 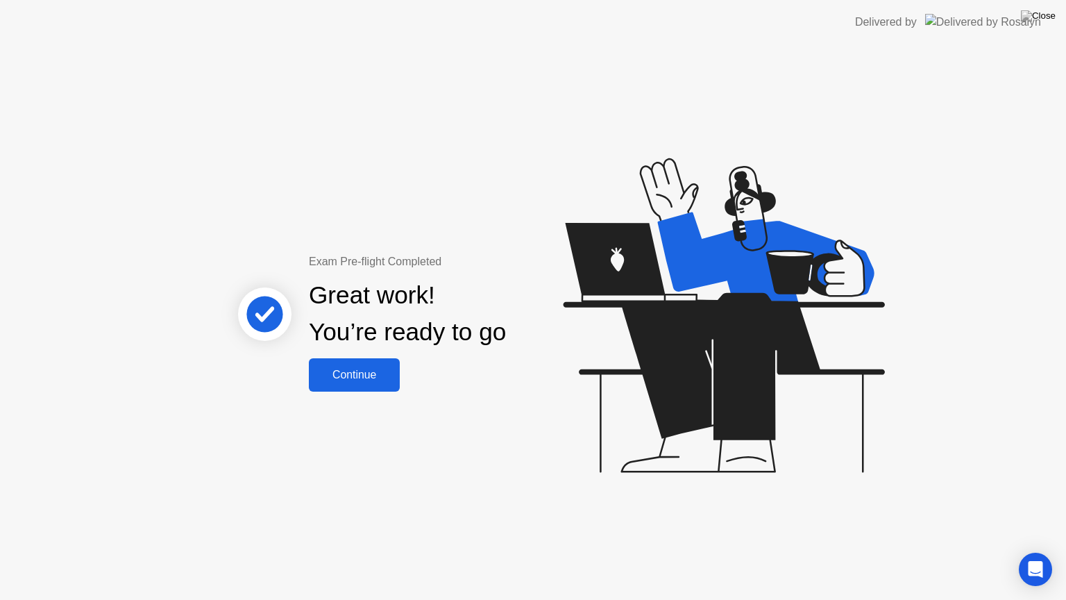 I want to click on img: Delivered by Rosalyn, so click(x=983, y=22).